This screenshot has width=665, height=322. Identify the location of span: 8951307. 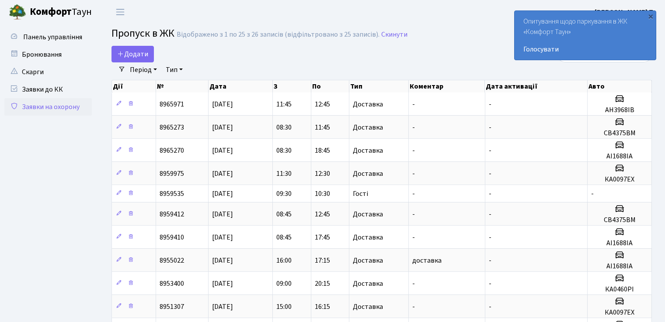
(172, 307).